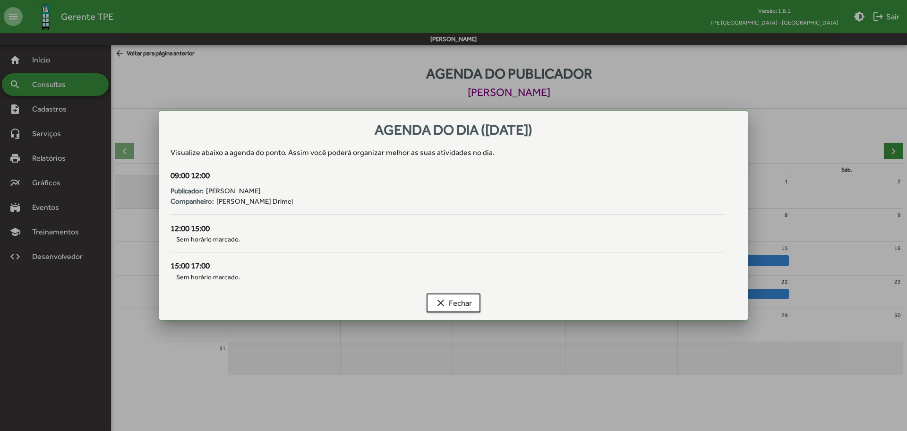 The width and height of the screenshot is (907, 431). What do you see at coordinates (192, 201) in the screenshot?
I see `strong: Companheiro:` at bounding box center [192, 201].